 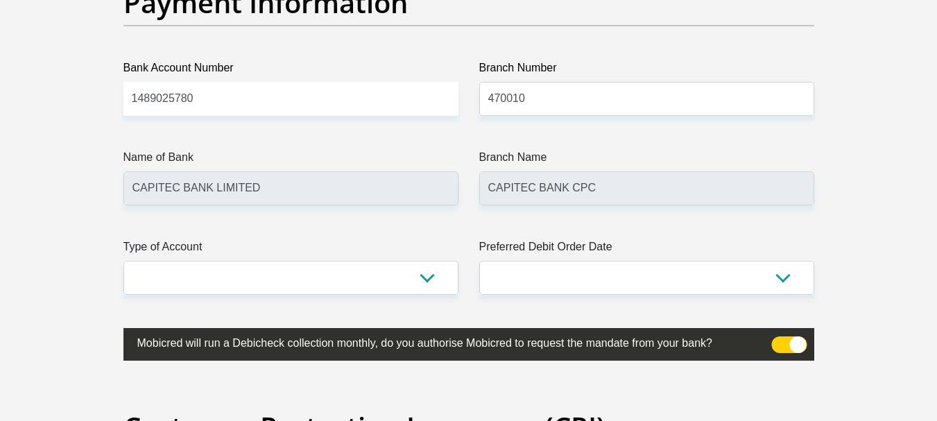 I want to click on label: Branch Number, so click(x=647, y=71).